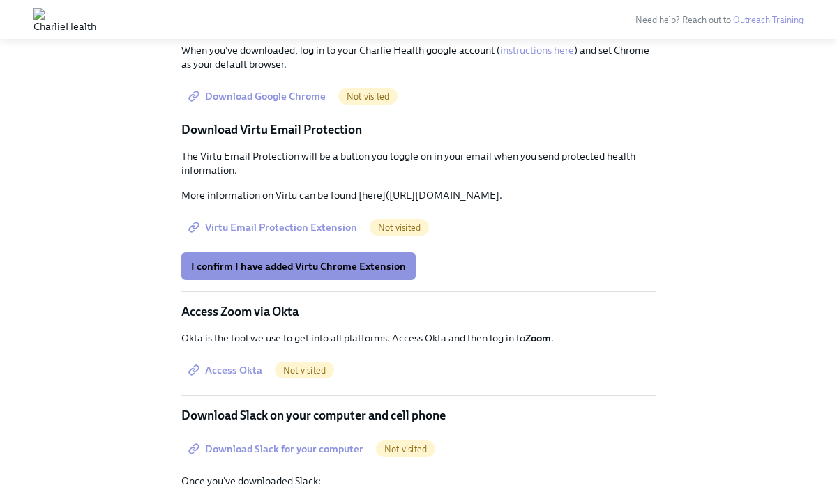  I want to click on img: CharlieHealth, so click(65, 20).